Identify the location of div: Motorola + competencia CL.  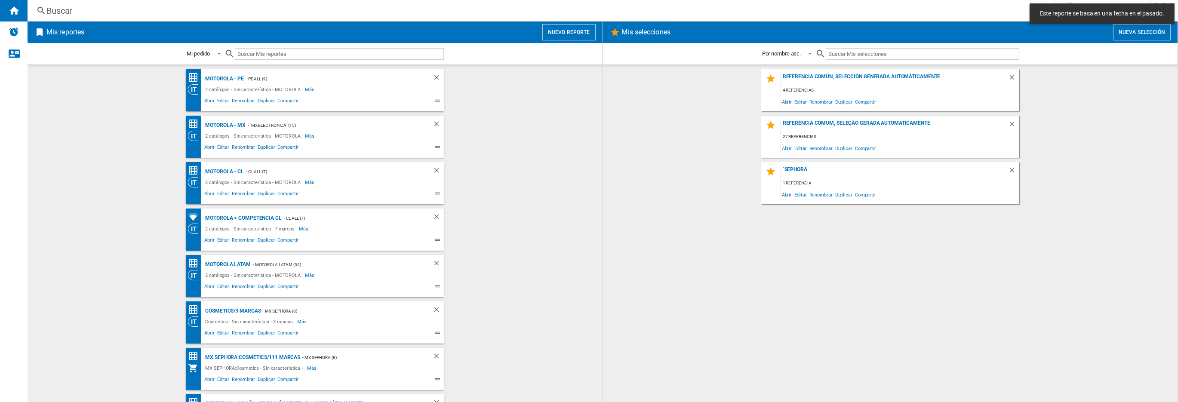
(242, 218).